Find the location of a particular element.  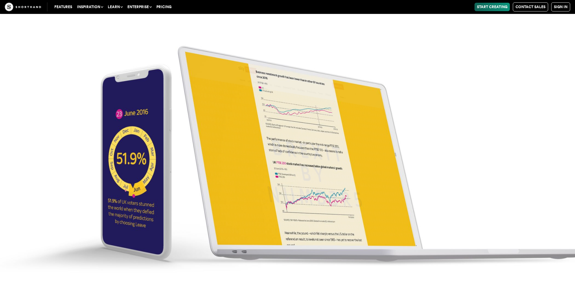

a: Pricing is located at coordinates (164, 7).